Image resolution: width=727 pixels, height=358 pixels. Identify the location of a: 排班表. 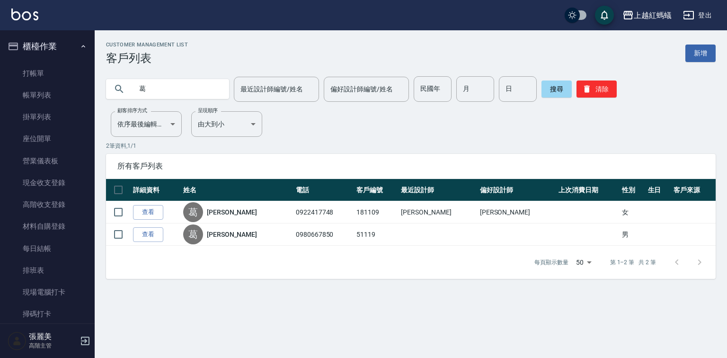
(47, 270).